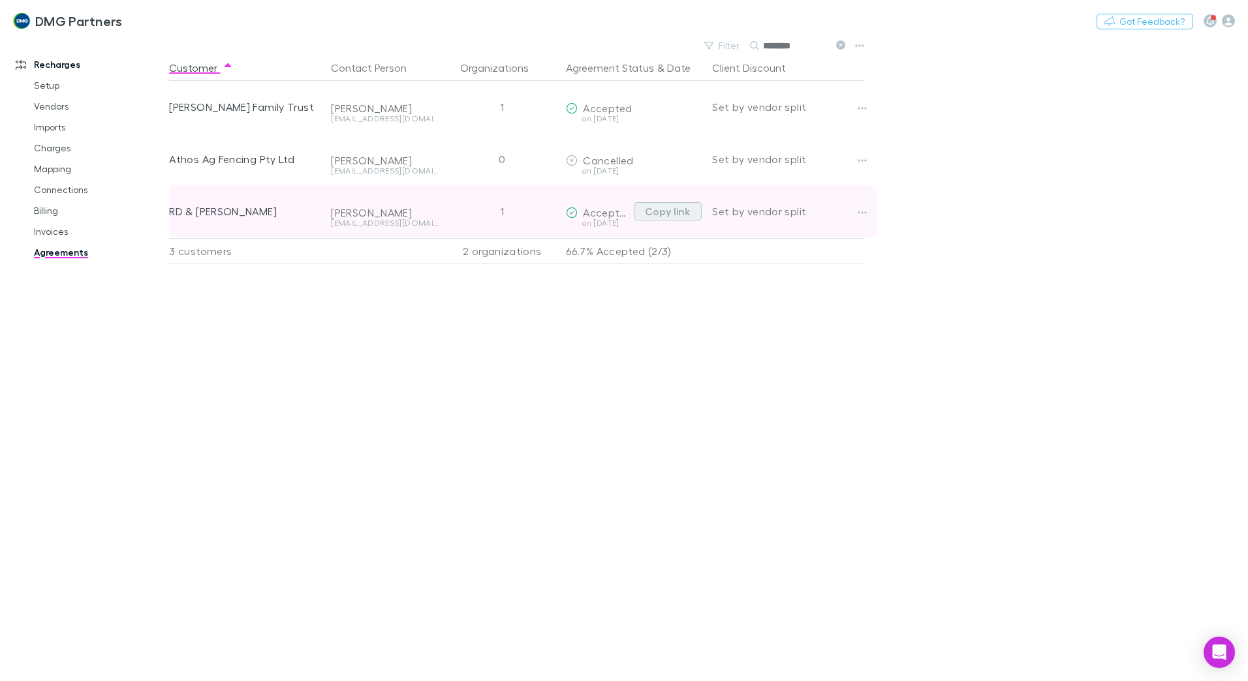 This screenshot has height=681, width=1248. Describe the element at coordinates (201, 68) in the screenshot. I see `button: Customer` at that location.